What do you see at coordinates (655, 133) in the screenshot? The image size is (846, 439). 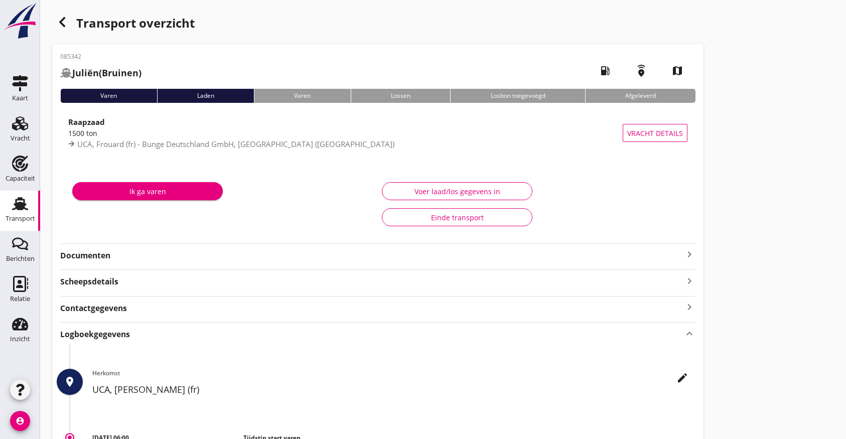 I see `button: Vracht details` at bounding box center [655, 133].